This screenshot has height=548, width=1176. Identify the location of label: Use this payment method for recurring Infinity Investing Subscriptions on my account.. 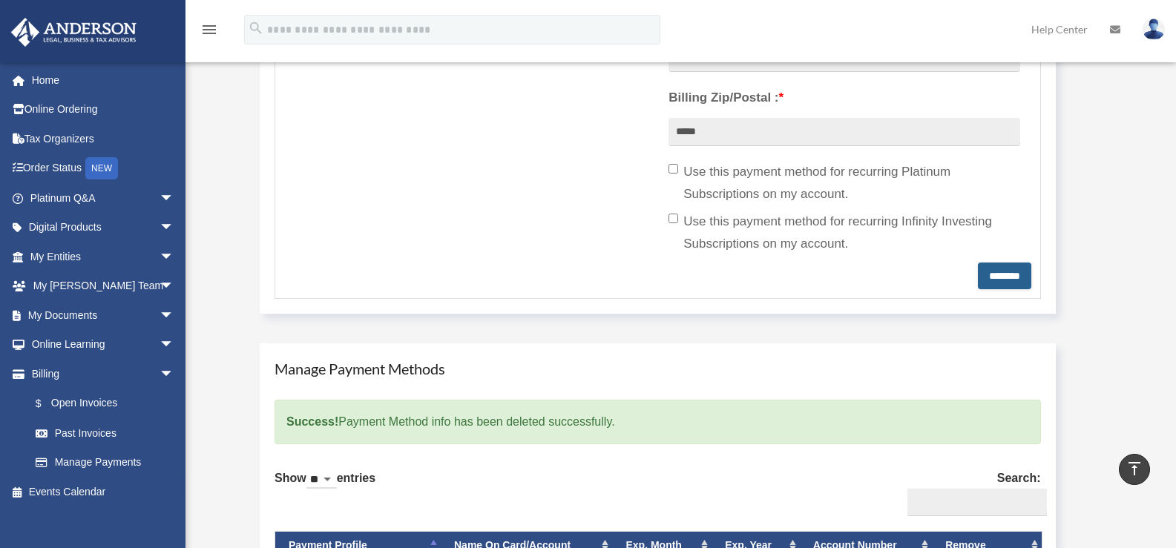
(844, 233).